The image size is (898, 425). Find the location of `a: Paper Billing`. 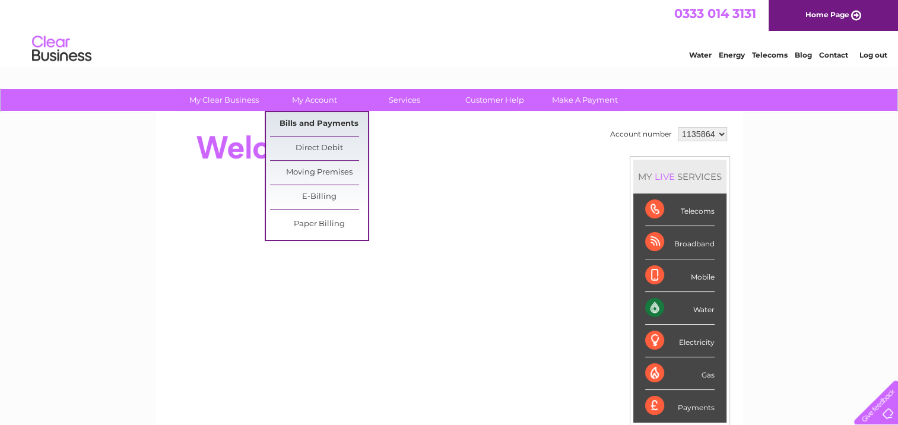

a: Paper Billing is located at coordinates (319, 224).